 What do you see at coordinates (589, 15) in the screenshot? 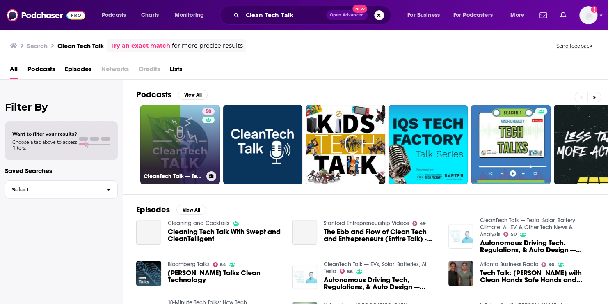
I see `span: Logged in as roneledotsonRAD` at bounding box center [589, 15].